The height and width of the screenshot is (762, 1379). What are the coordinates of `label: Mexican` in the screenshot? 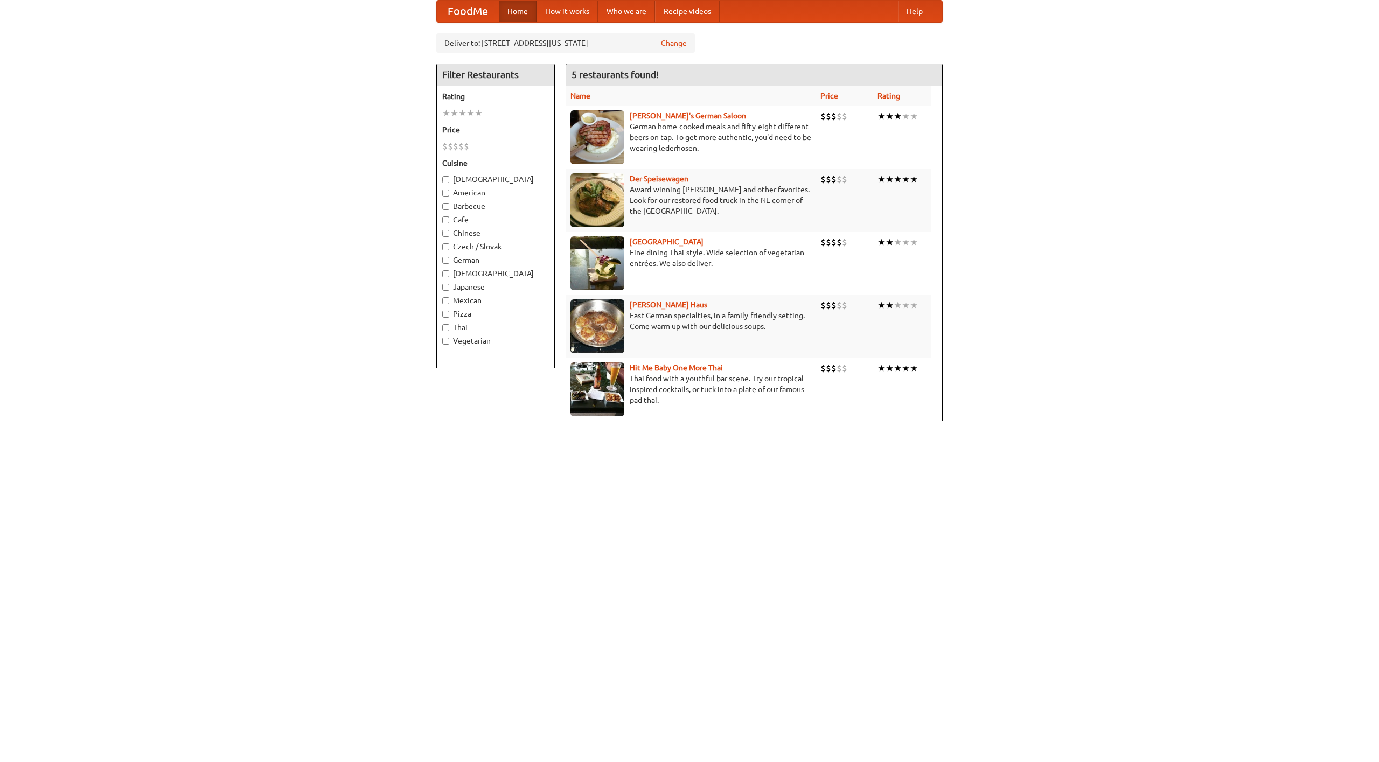 It's located at (495, 301).